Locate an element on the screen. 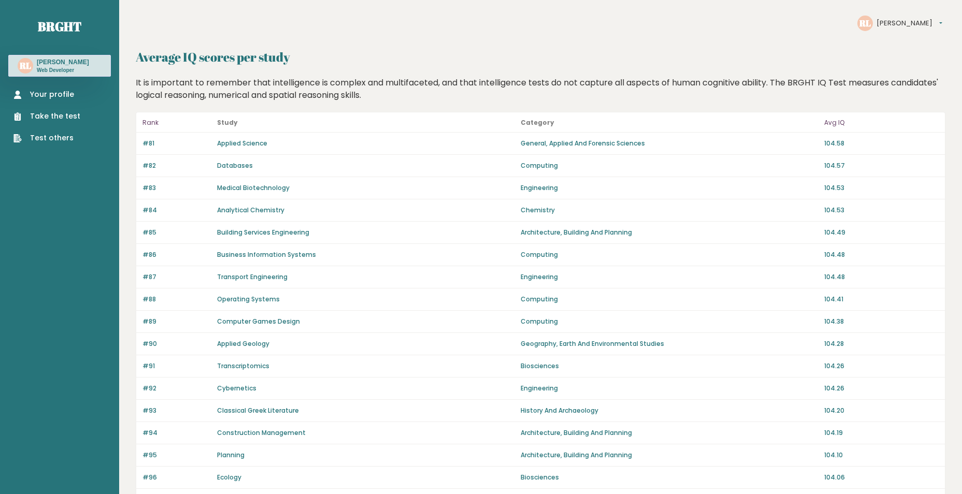 Image resolution: width=962 pixels, height=494 pixels. a: Construction Management is located at coordinates (261, 433).